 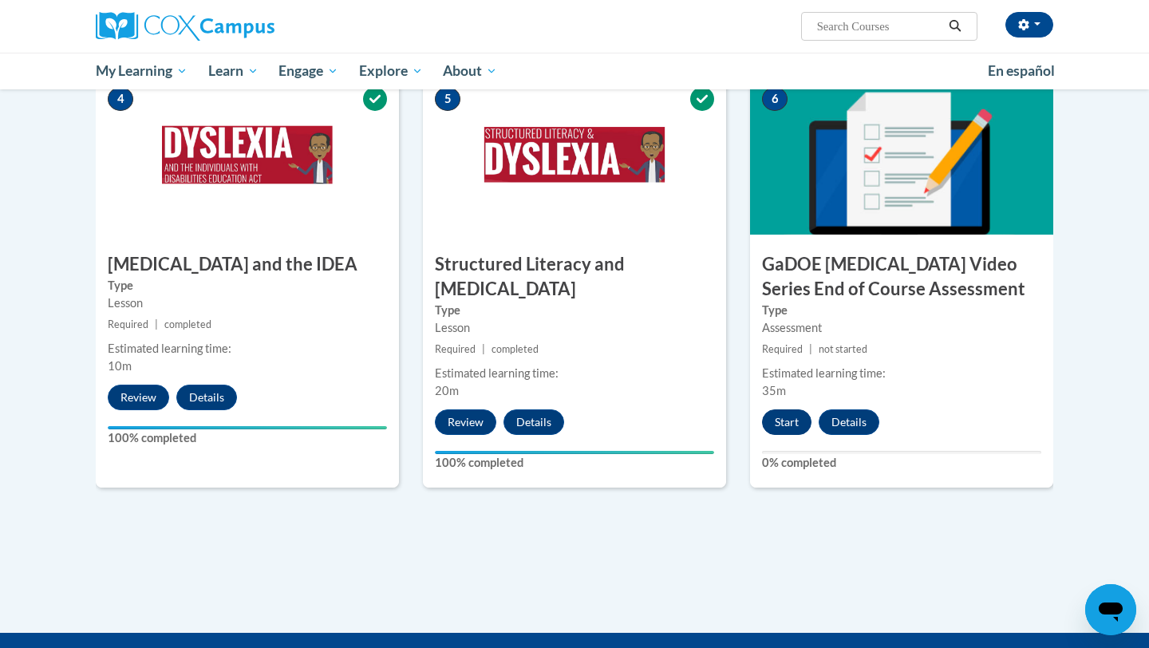 I want to click on span: 10m, so click(x=120, y=365).